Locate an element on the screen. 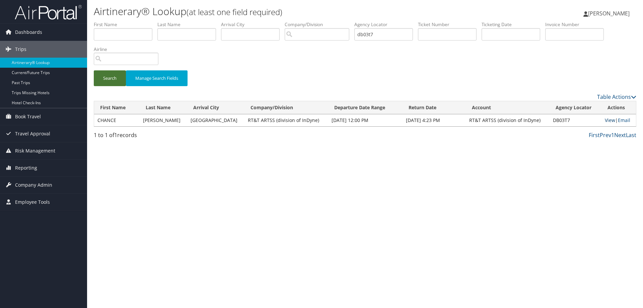 The height and width of the screenshot is (308, 643). span: 1 is located at coordinates (116, 135).